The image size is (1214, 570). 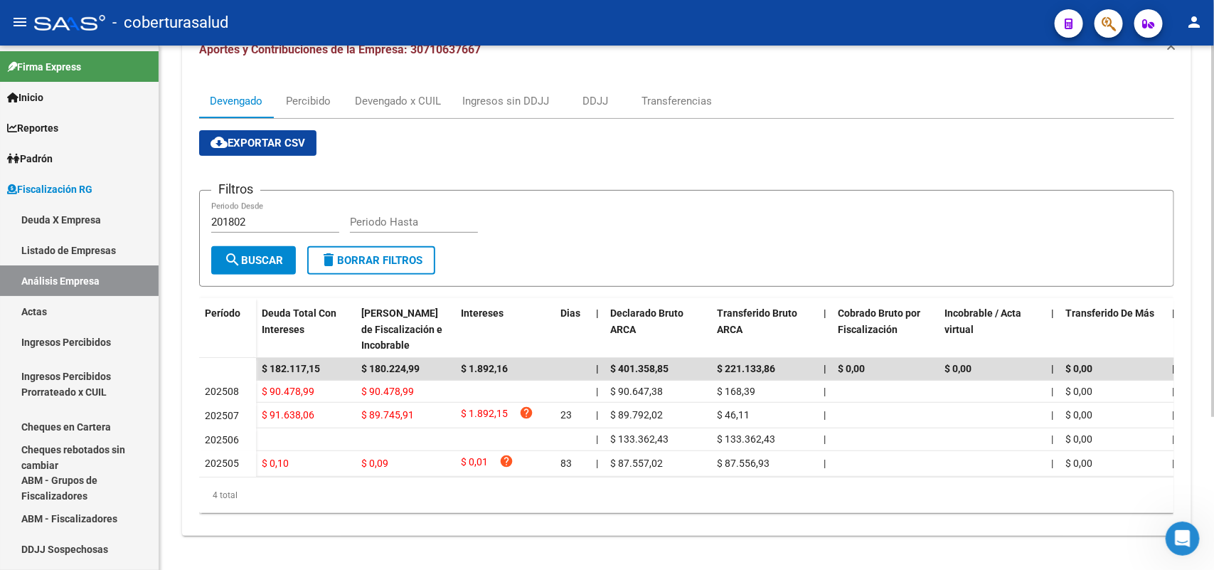 What do you see at coordinates (743, 463) in the screenshot?
I see `span: $ 87.556,93` at bounding box center [743, 463].